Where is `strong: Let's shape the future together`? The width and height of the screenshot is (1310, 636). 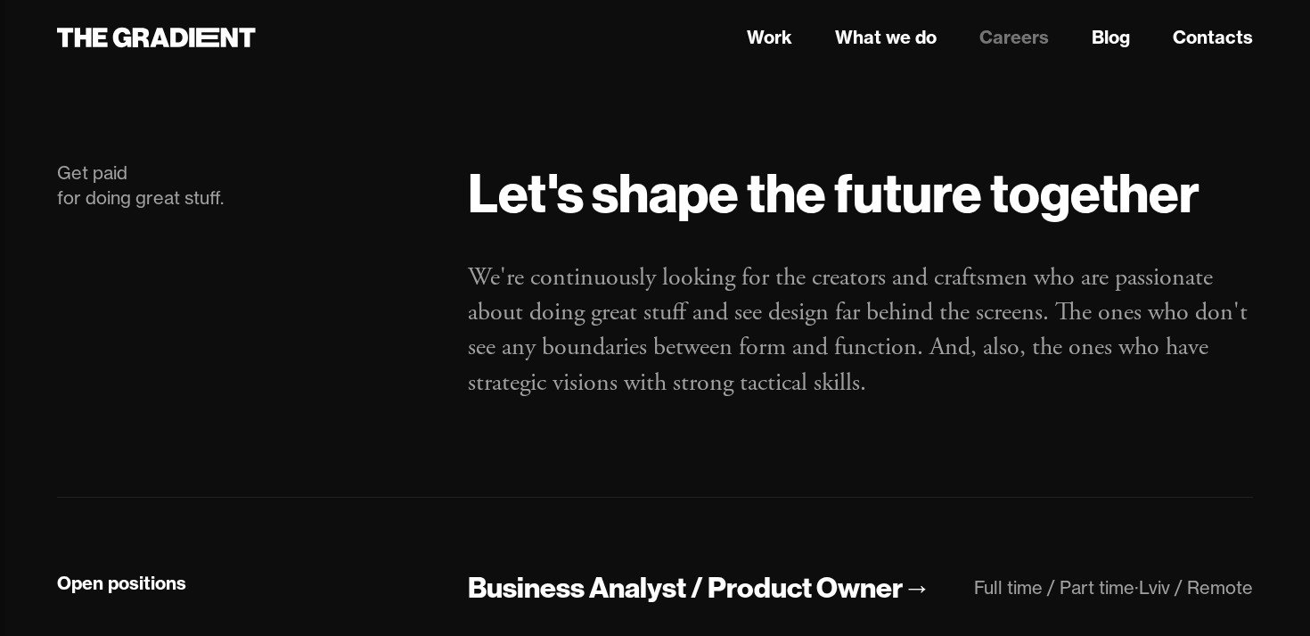
strong: Let's shape the future together is located at coordinates (833, 193).